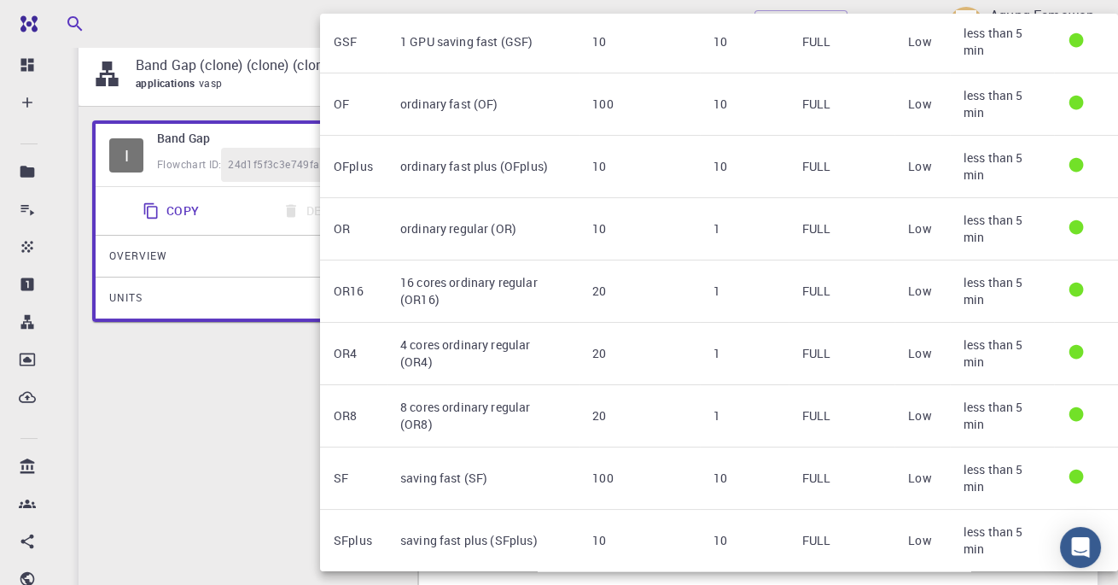  What do you see at coordinates (482, 166) in the screenshot?
I see `td: ordinary fast plus (OFplus)` at bounding box center [482, 166].